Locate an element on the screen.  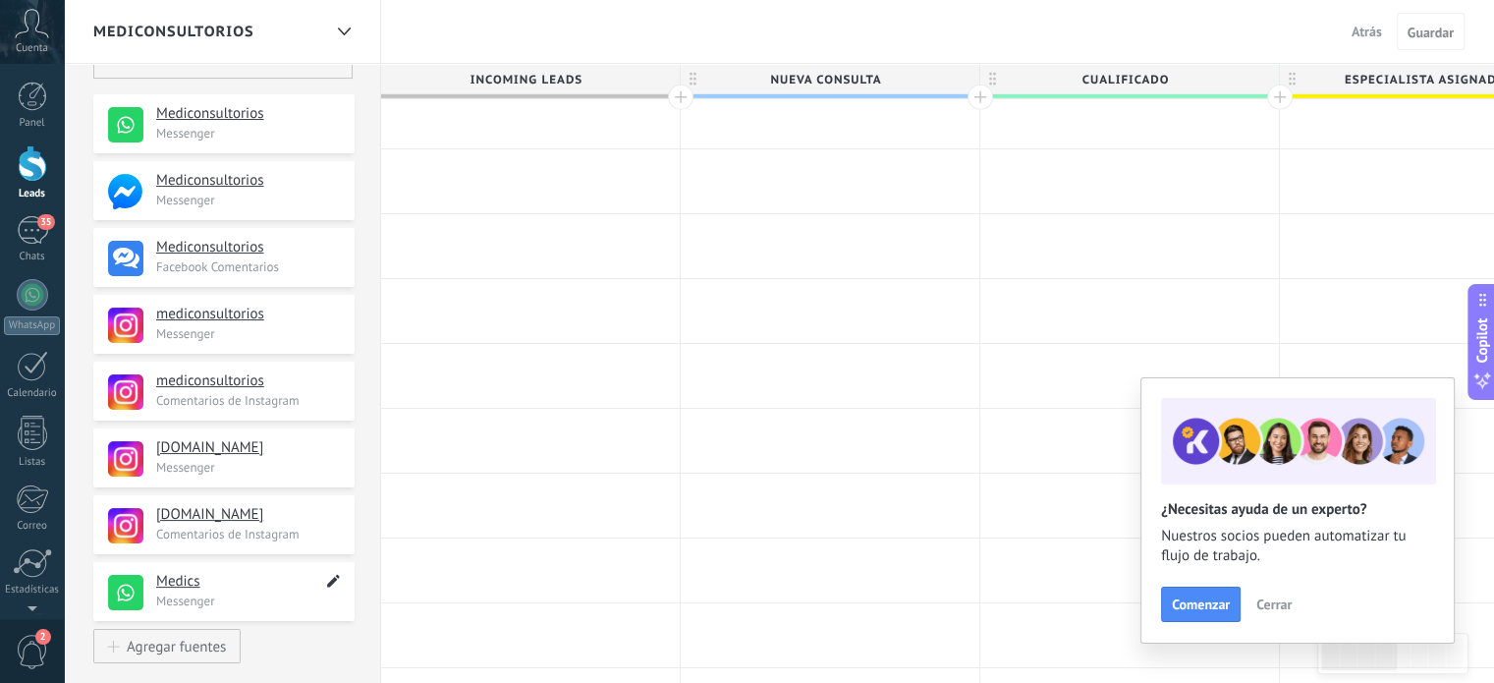
span: Nuestros socios pueden automatizar tu flujo de trabajo. is located at coordinates (1297, 546).